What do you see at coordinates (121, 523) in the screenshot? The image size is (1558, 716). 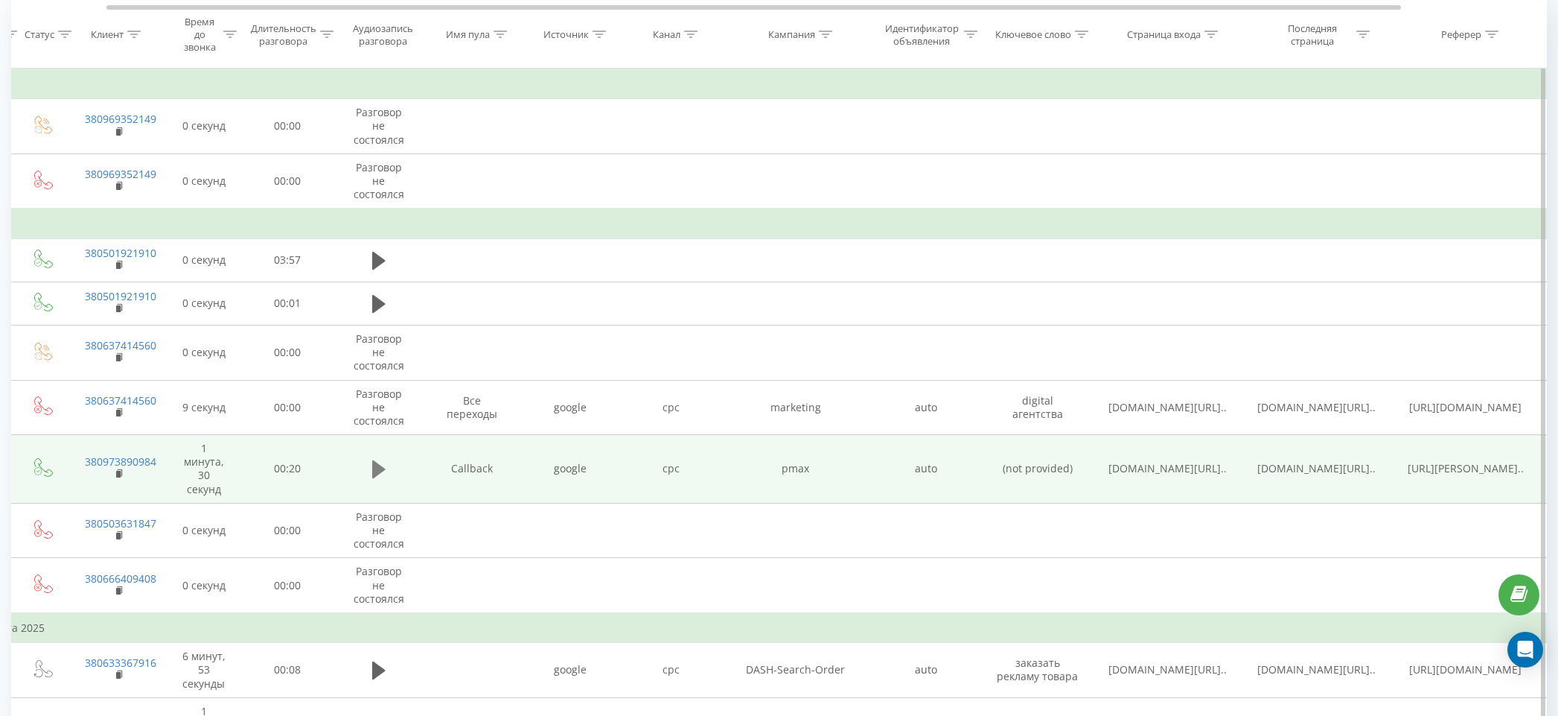 I see `a: 380503631847` at bounding box center [121, 523].